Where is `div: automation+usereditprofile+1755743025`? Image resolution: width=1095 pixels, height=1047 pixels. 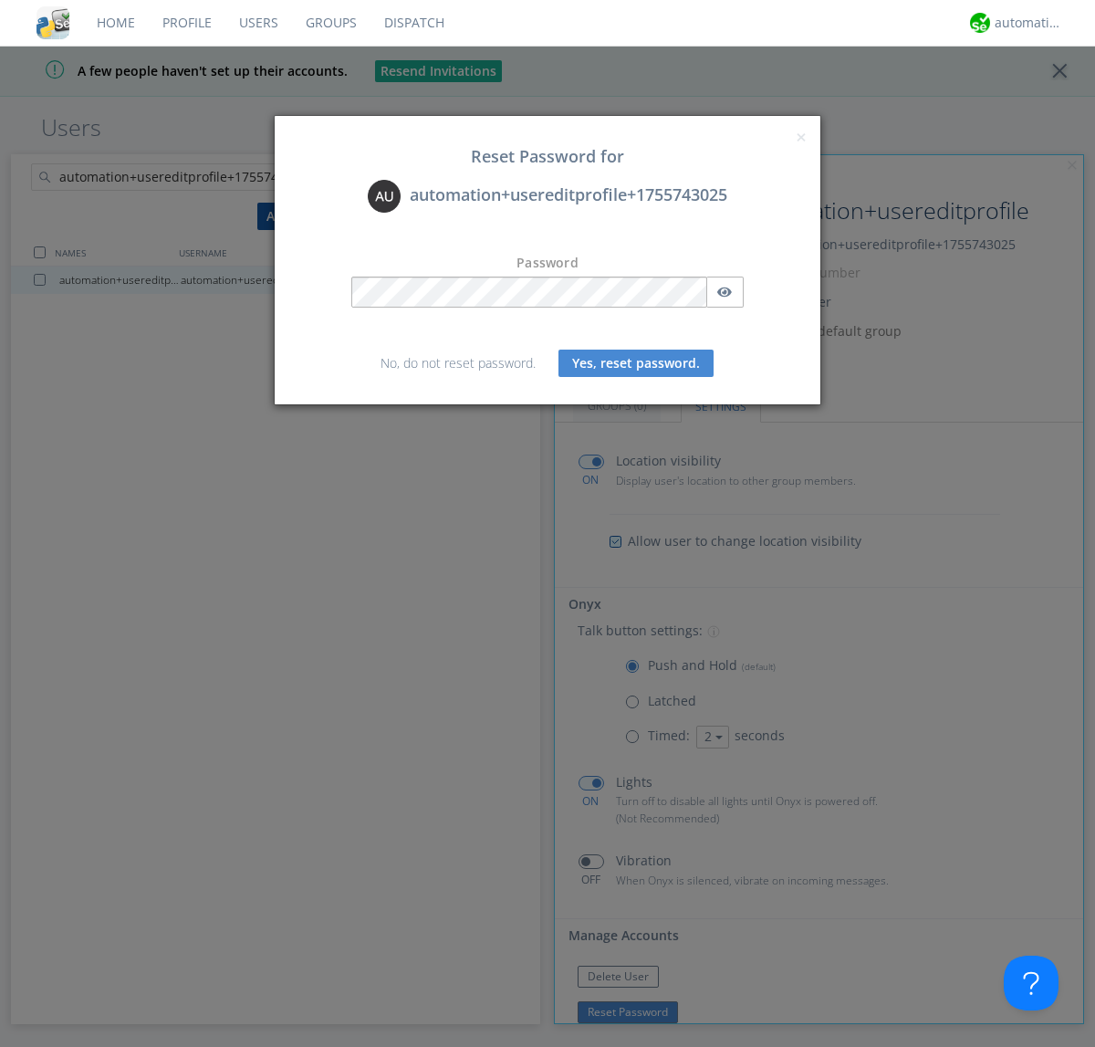 div: automation+usereditprofile+1755743025 is located at coordinates (548, 196).